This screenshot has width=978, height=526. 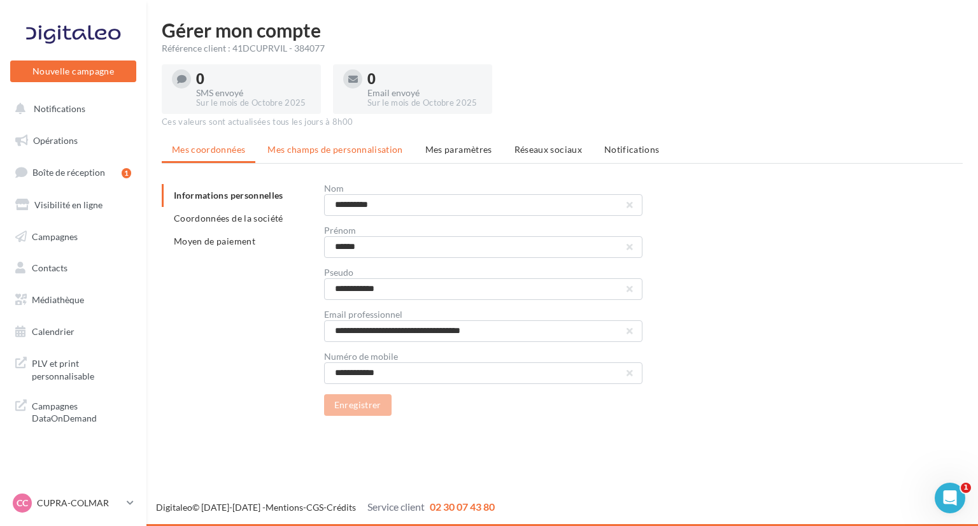 I want to click on button: Notifications, so click(x=71, y=109).